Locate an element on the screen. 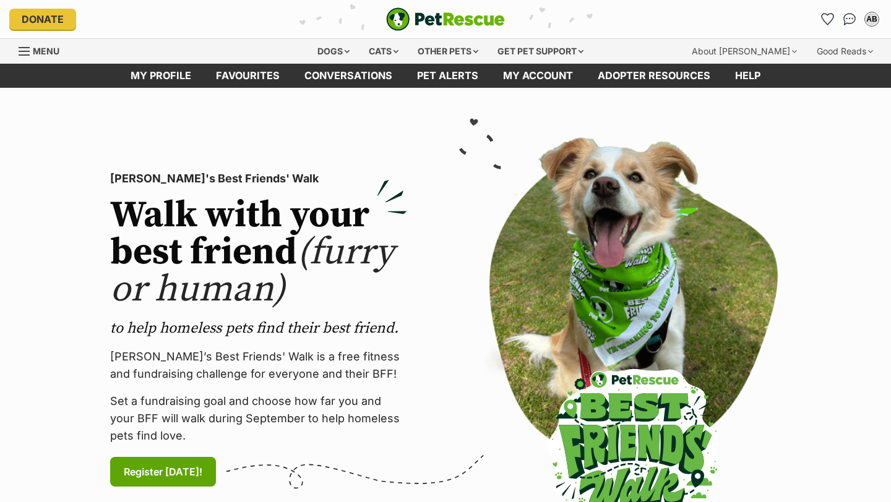  img: chat-41dd97257d64d25036548639549fe6c8038ab92f7586957e7f3b1b290dea8141.svg is located at coordinates (850, 19).